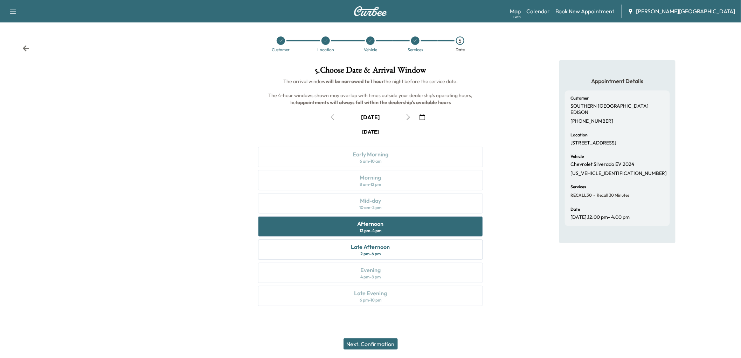 The height and width of the screenshot is (358, 741). I want to click on div: Back, so click(26, 48).